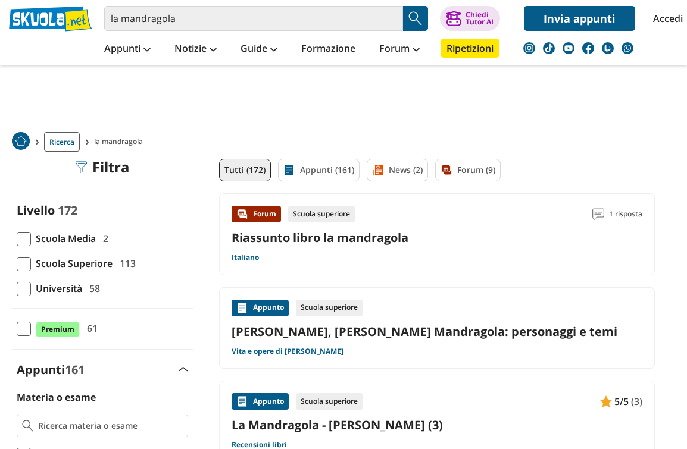 The height and width of the screenshot is (449, 687). What do you see at coordinates (289, 170) in the screenshot?
I see `img: Appunti filtro contenuto` at bounding box center [289, 170].